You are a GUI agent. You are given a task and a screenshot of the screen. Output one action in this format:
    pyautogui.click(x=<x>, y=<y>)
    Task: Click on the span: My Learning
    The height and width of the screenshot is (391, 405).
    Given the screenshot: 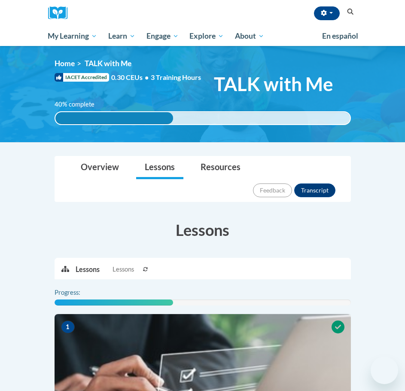 What is the action you would take?
    pyautogui.click(x=72, y=36)
    